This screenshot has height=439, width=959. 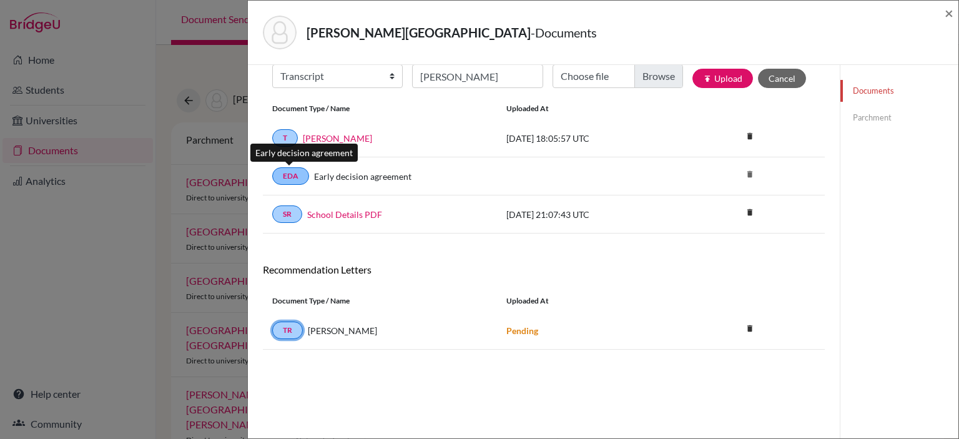 I want to click on a: Documents, so click(x=899, y=91).